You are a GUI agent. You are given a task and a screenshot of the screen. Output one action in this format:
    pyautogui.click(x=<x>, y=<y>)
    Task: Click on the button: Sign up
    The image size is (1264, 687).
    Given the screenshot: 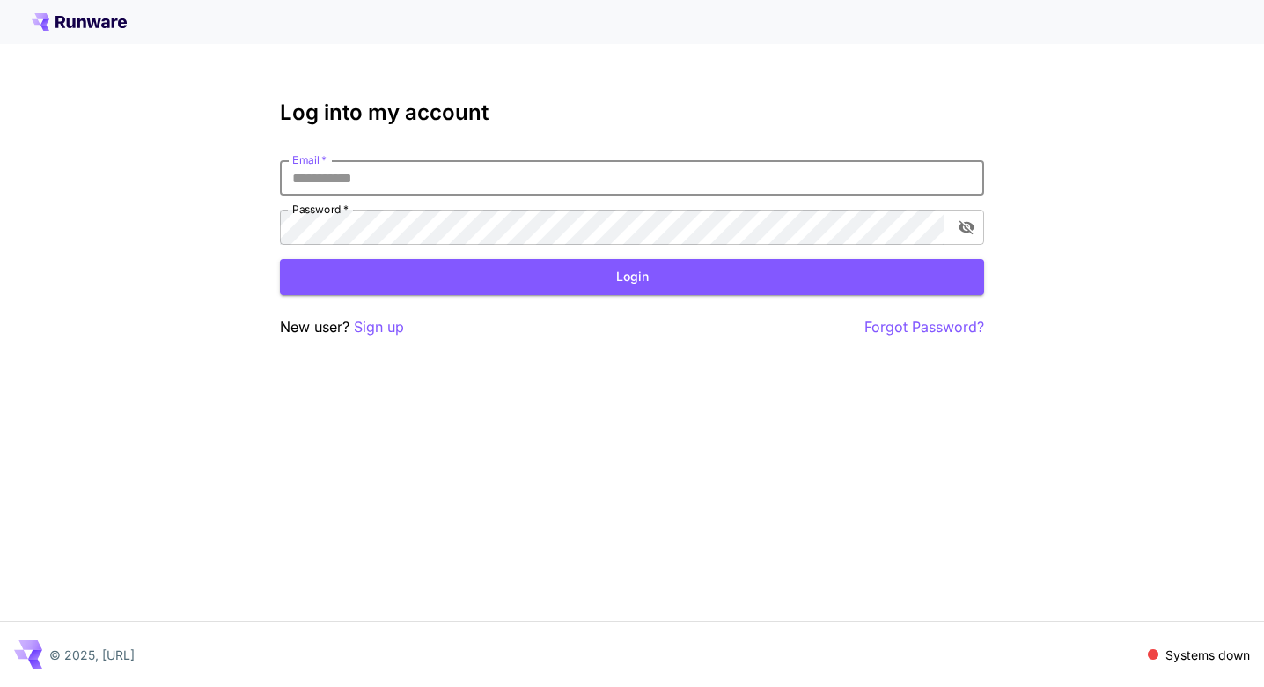 What is the action you would take?
    pyautogui.click(x=379, y=327)
    